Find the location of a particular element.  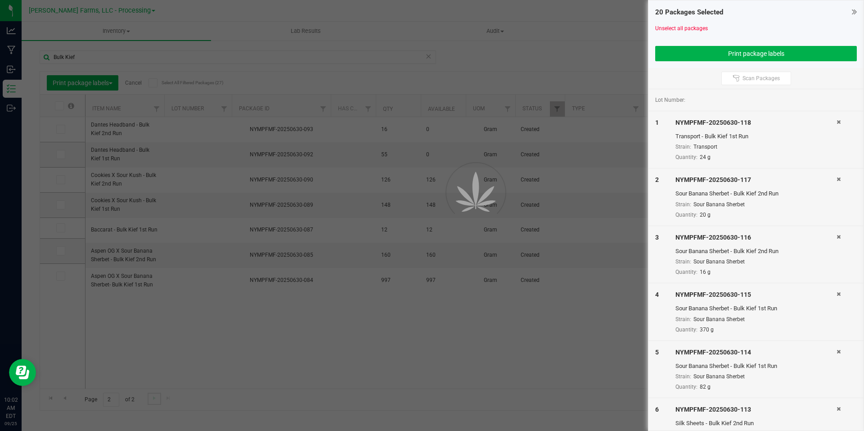

div: NYMPFMF-20250630-118 is located at coordinates (756, 122).